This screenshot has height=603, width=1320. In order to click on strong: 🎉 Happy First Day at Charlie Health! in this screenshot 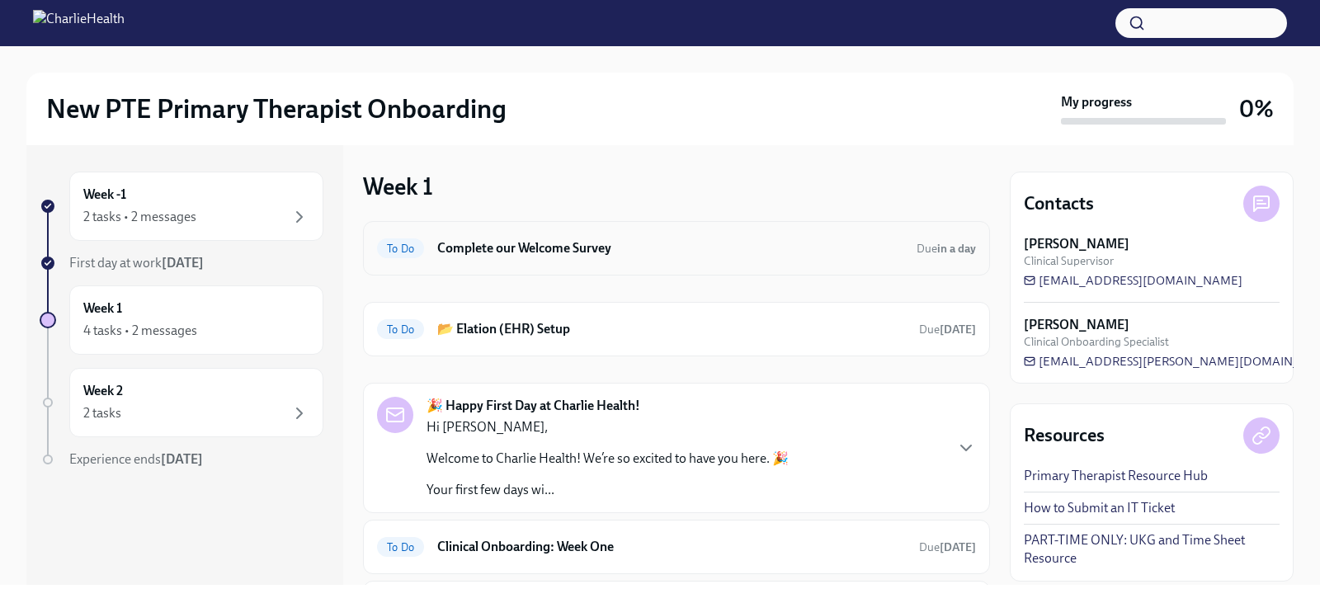, I will do `click(533, 406)`.